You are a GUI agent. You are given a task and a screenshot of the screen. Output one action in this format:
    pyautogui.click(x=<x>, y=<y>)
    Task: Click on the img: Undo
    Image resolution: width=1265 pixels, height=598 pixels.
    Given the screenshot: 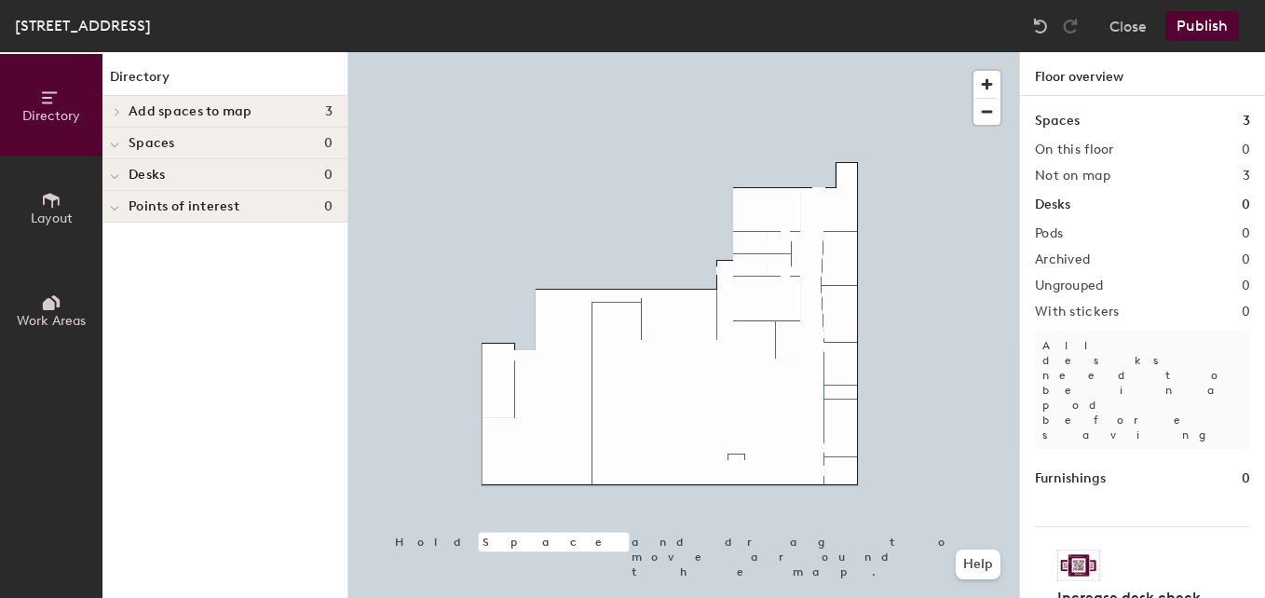 What is the action you would take?
    pyautogui.click(x=1040, y=26)
    